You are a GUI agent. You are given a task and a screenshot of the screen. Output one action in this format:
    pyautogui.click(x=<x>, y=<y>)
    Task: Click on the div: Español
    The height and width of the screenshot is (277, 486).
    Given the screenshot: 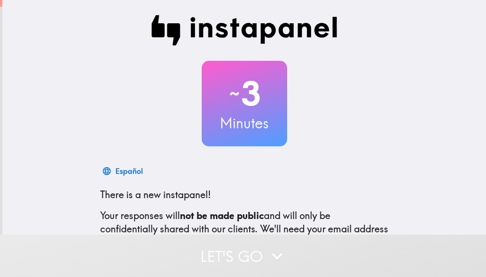 What is the action you would take?
    pyautogui.click(x=129, y=171)
    